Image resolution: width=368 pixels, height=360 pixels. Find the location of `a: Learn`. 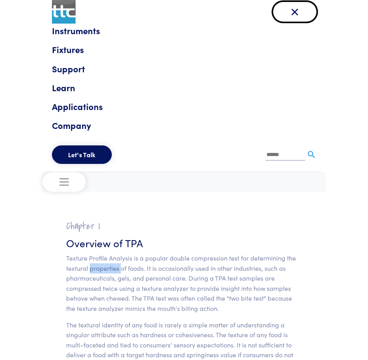

a: Learn is located at coordinates (184, 88).